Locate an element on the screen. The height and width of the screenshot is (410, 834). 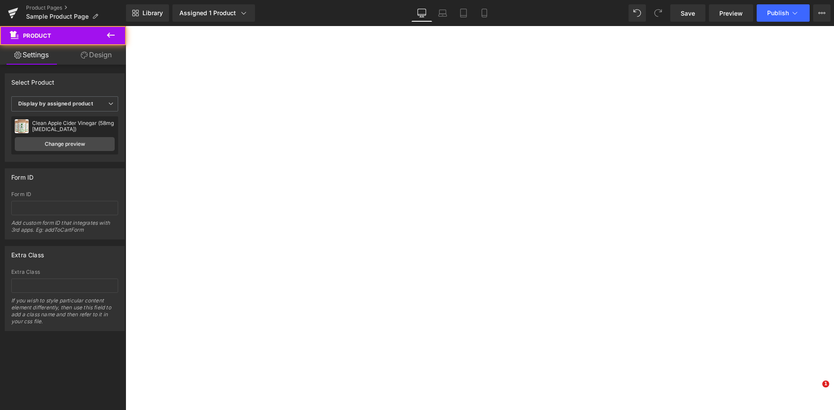
span: Product is located at coordinates (37, 36).